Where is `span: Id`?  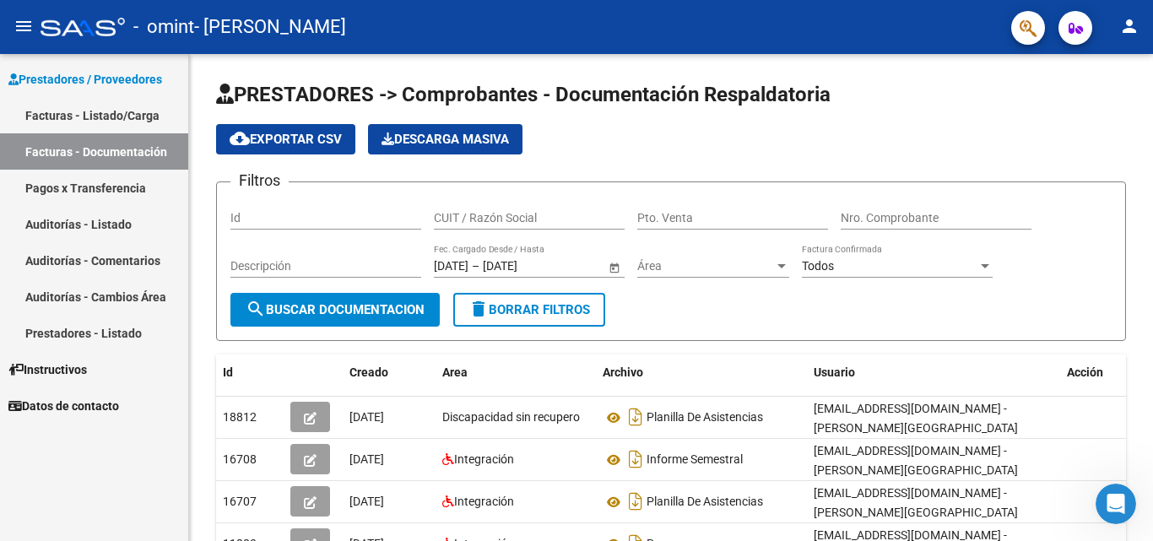
span: Id is located at coordinates (228, 372).